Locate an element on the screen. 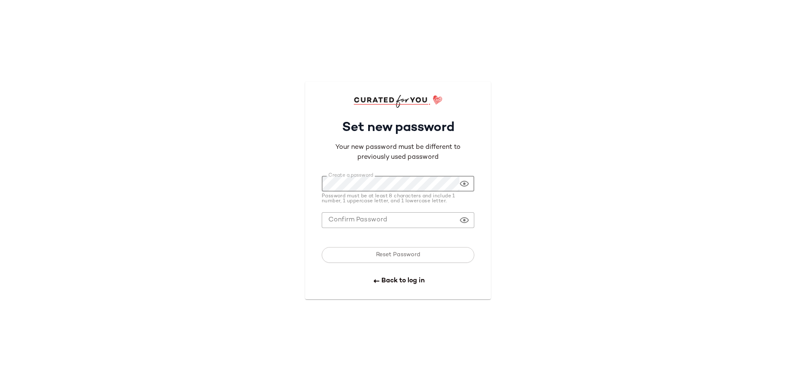 Image resolution: width=796 pixels, height=381 pixels. img: cfy_login_logo.DGdB1djN.svg is located at coordinates (398, 101).